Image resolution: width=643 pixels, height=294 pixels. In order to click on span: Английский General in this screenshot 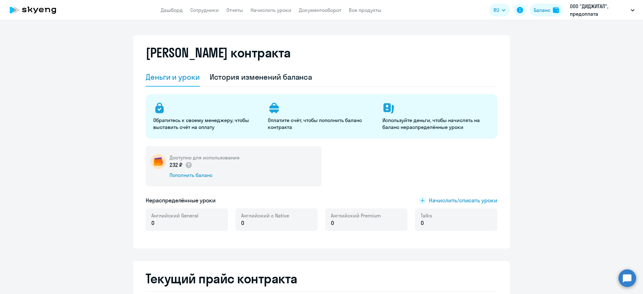, I will do `click(175, 216)`.